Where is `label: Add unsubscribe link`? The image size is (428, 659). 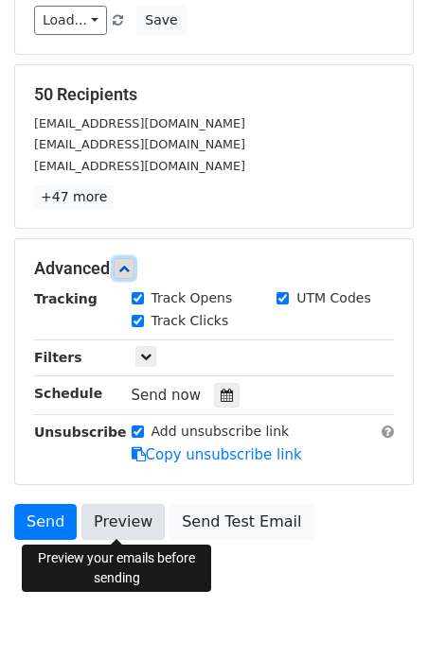 label: Add unsubscribe link is located at coordinates (220, 431).